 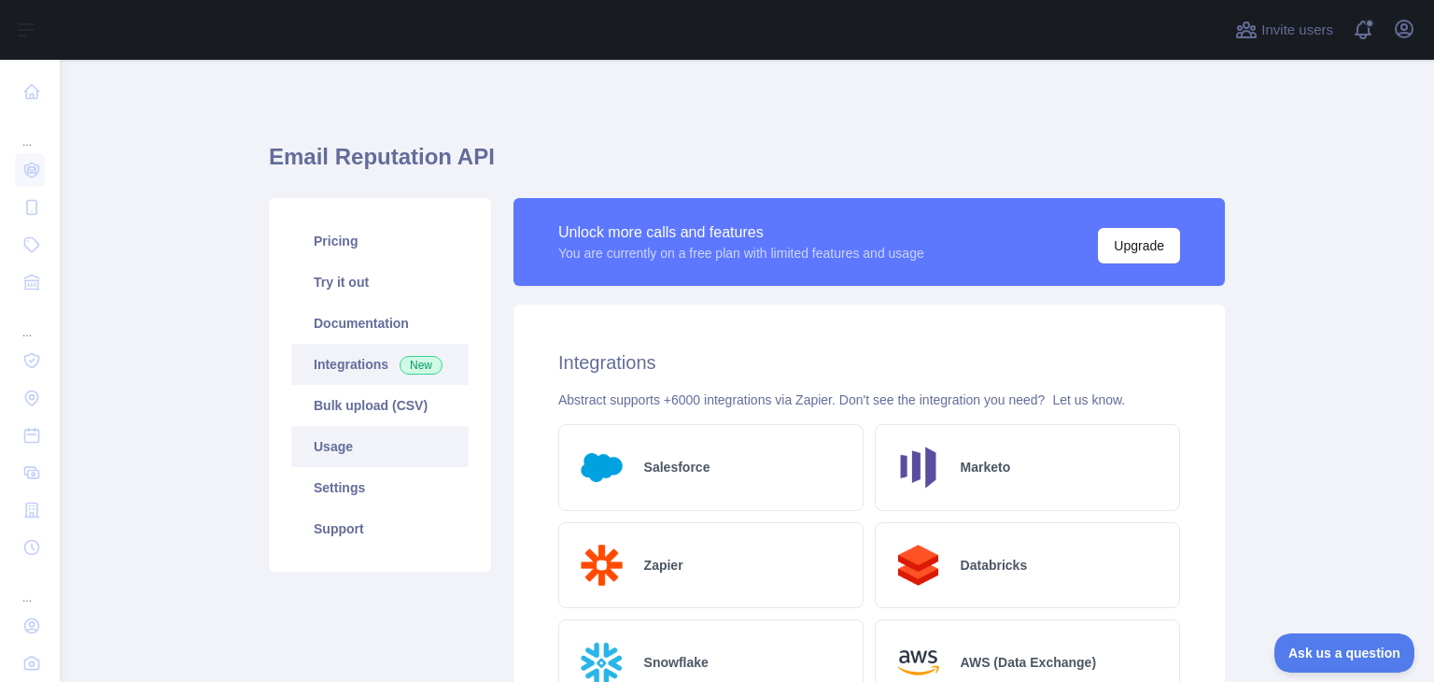 What do you see at coordinates (421, 365) in the screenshot?
I see `span: New` at bounding box center [421, 365].